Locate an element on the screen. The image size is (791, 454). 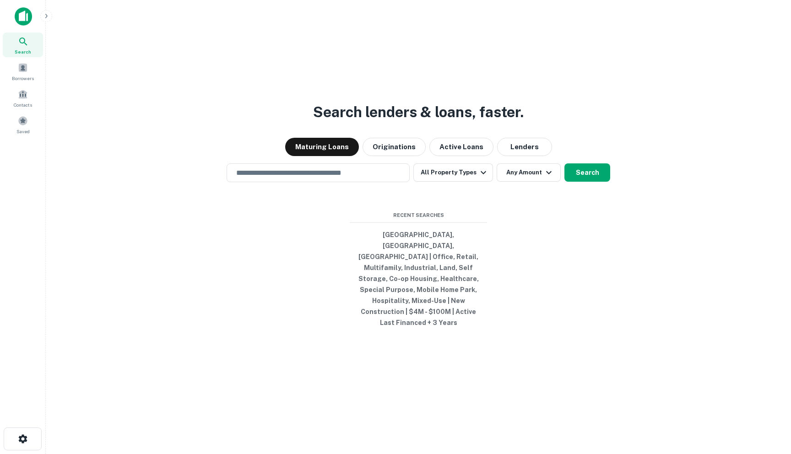
a: Search is located at coordinates (23, 45).